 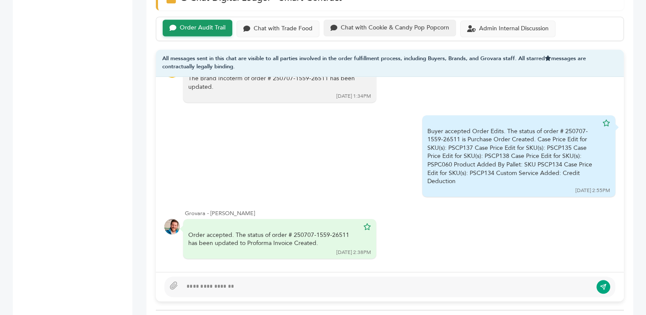 What do you see at coordinates (202, 28) in the screenshot?
I see `div: Order Audit Trail` at bounding box center [202, 28].